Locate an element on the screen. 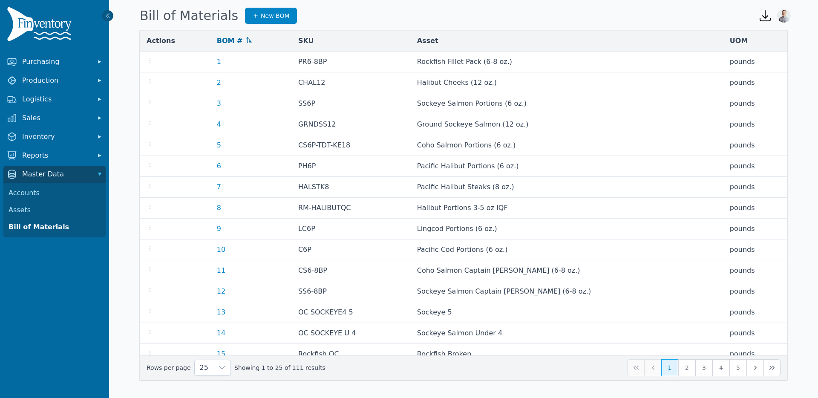 The image size is (818, 398). td: Sockeye Salmon Portions (6 oz.) is located at coordinates (567, 104).